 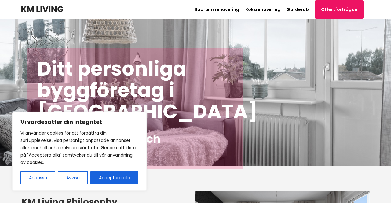 What do you see at coordinates (42, 9) in the screenshot?
I see `img: KM Living` at bounding box center [42, 9].